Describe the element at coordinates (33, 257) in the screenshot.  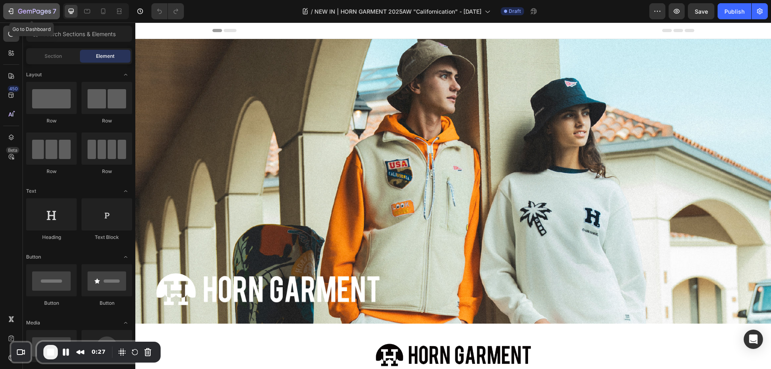
I see `span: Button` at that location.